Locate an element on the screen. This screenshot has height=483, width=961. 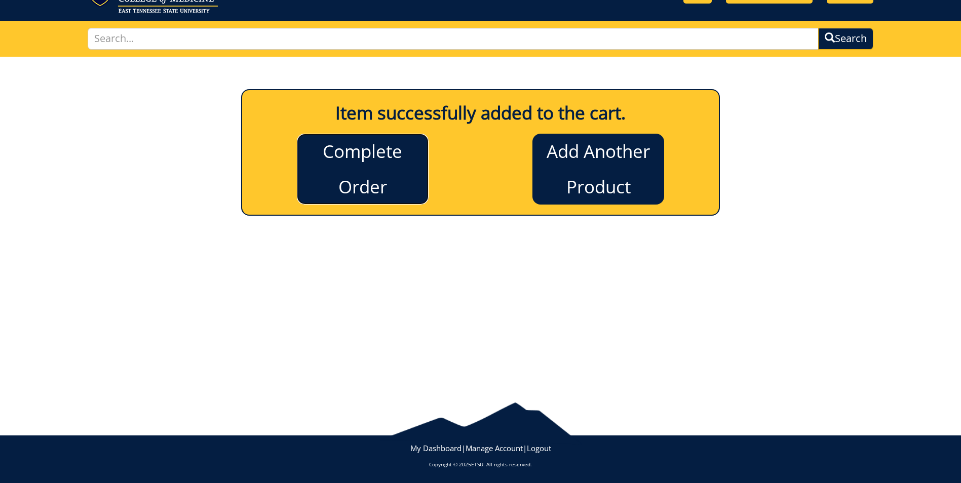
a: ETSU is located at coordinates (477, 464).